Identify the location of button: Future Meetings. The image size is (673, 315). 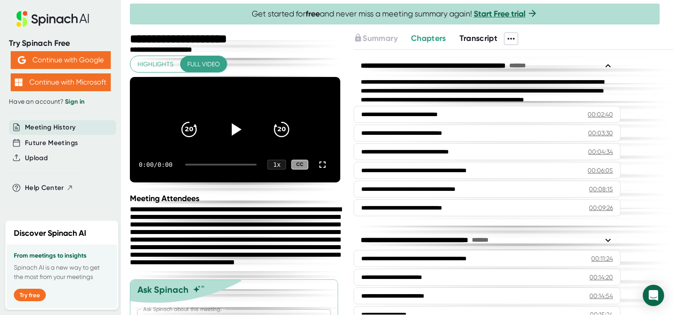
(51, 143).